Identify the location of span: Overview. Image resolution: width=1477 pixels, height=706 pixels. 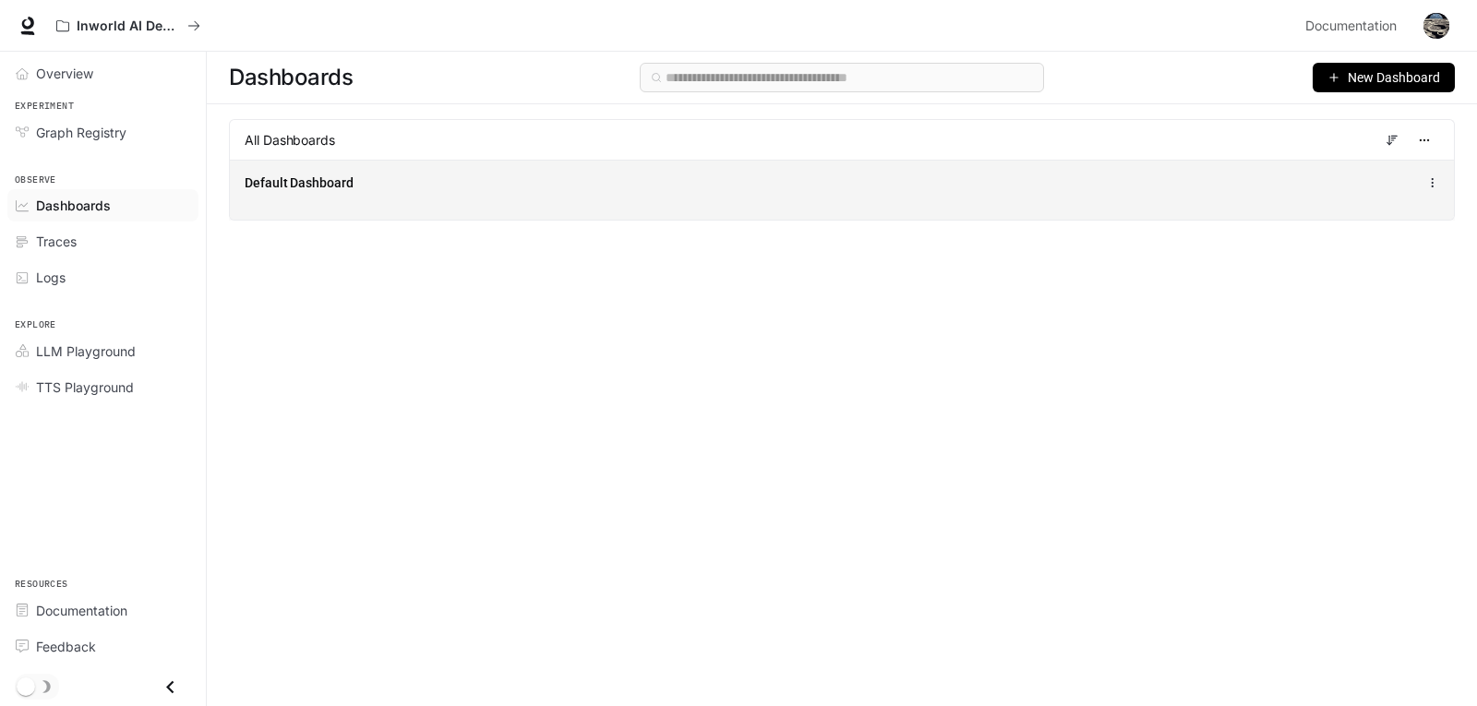
(65, 73).